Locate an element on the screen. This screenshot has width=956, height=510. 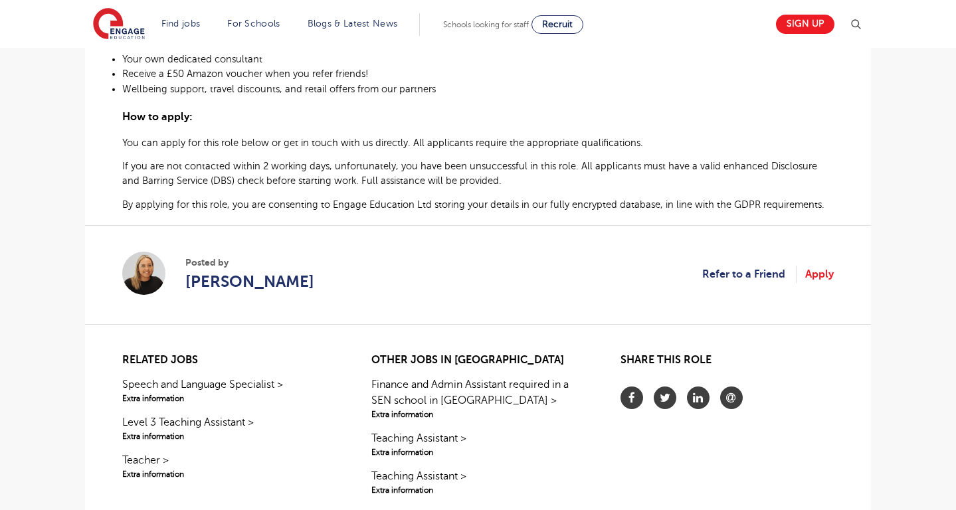
a: Level 3 Teaching Assistant >Extra information is located at coordinates (229, 429).